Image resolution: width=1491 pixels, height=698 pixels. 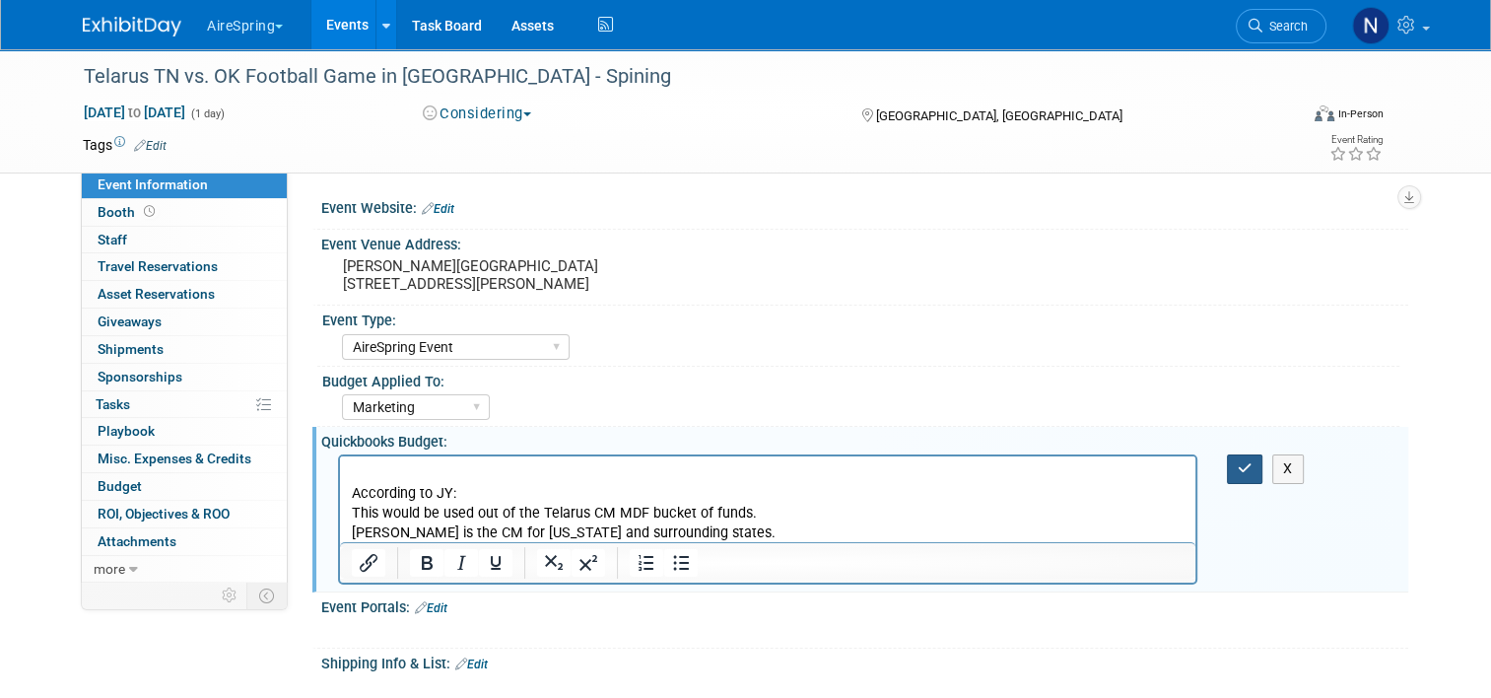 I want to click on span: Shipments, so click(x=130, y=349).